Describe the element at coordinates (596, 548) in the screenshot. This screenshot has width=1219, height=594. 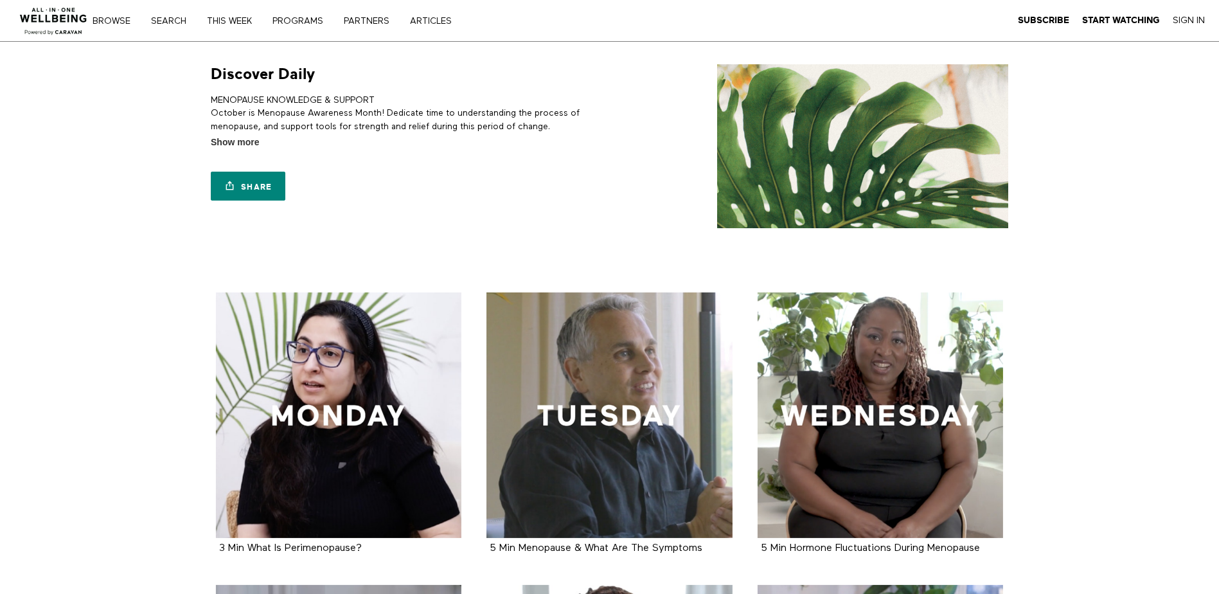
I see `strong: 5 Min Menopause & What Are The Symptoms` at that location.